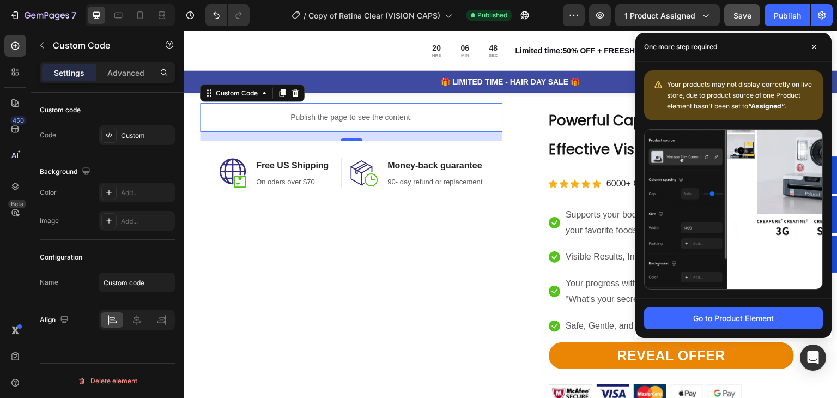 Image resolution: width=837 pixels, height=398 pixels. I want to click on p: MIN, so click(282, 25).